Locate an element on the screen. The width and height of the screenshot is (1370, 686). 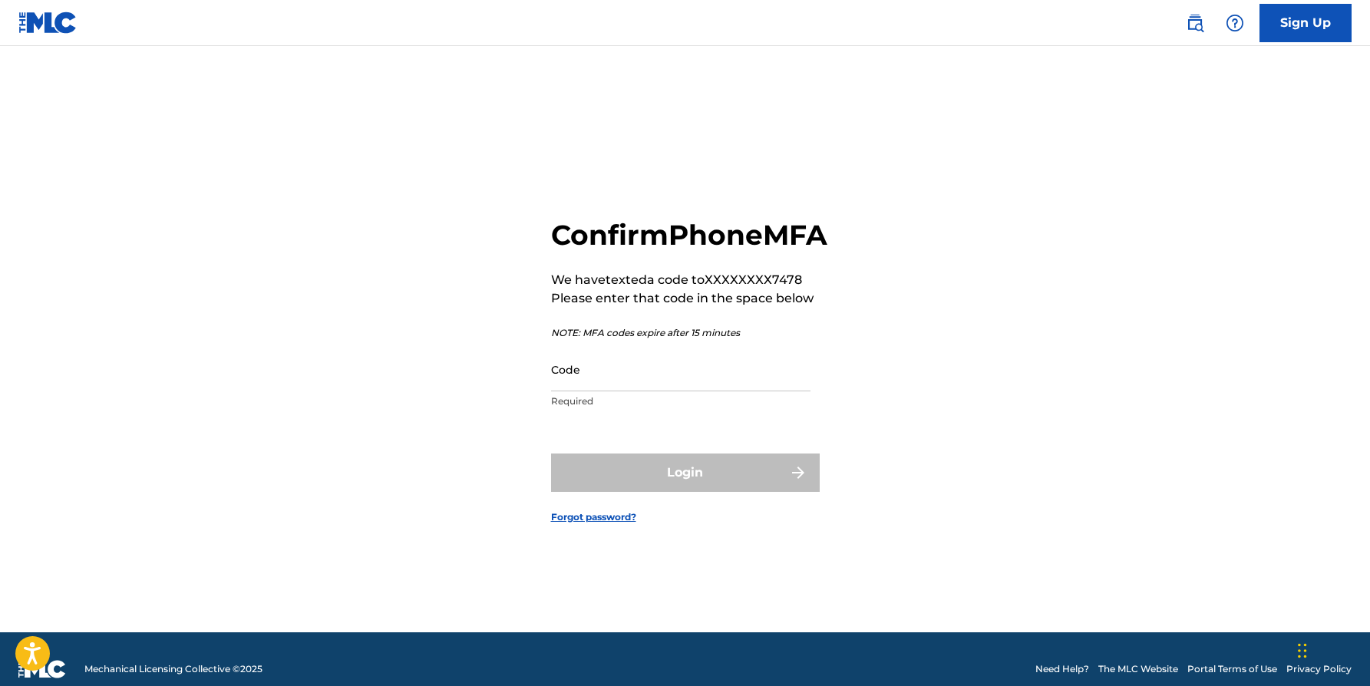
a: Portal Terms of Use is located at coordinates (1232, 669).